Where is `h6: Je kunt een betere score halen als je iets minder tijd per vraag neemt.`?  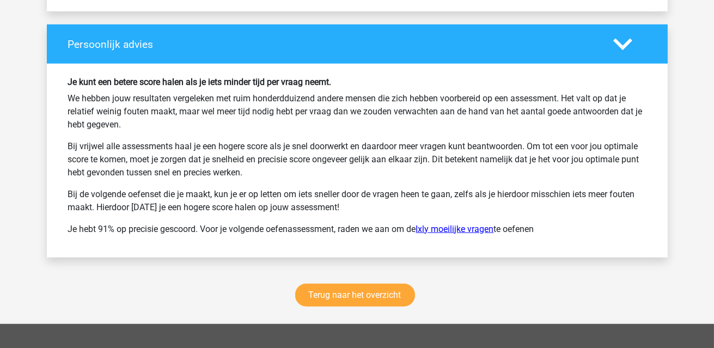
h6: Je kunt een betere score halen als je iets minder tijd per vraag neemt. is located at coordinates (357, 82).